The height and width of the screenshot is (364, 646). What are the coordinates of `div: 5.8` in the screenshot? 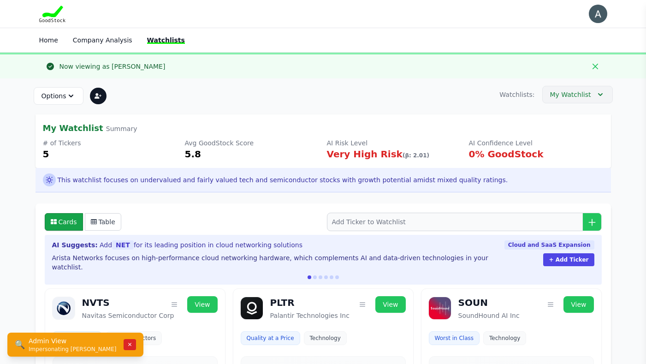 It's located at (252, 154).